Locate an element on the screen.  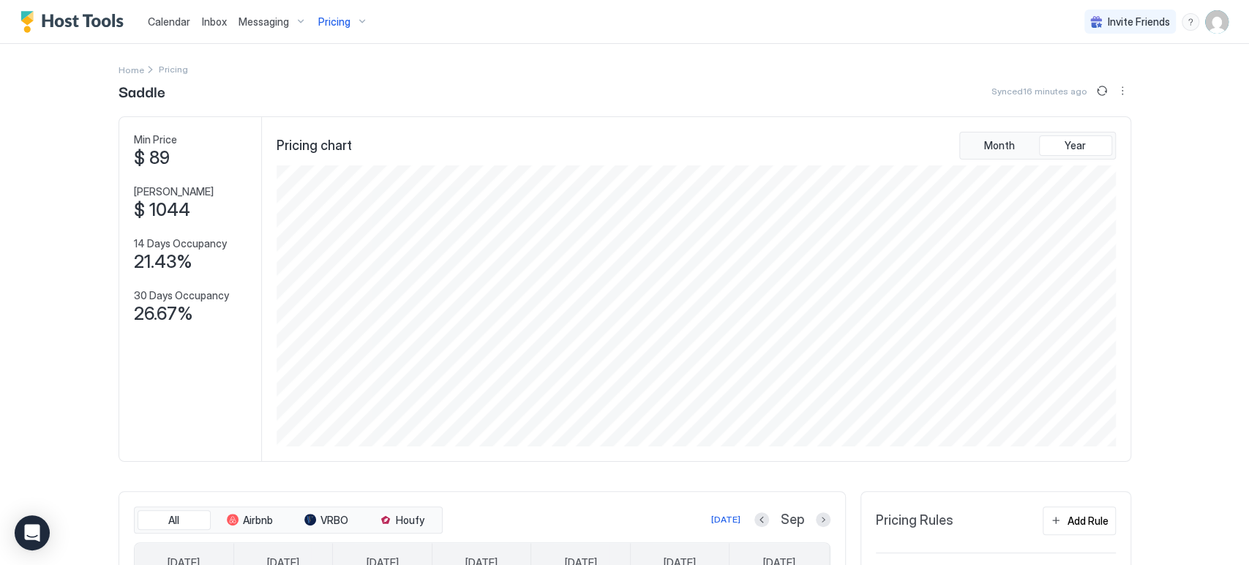
span: $ 89 is located at coordinates (151, 158).